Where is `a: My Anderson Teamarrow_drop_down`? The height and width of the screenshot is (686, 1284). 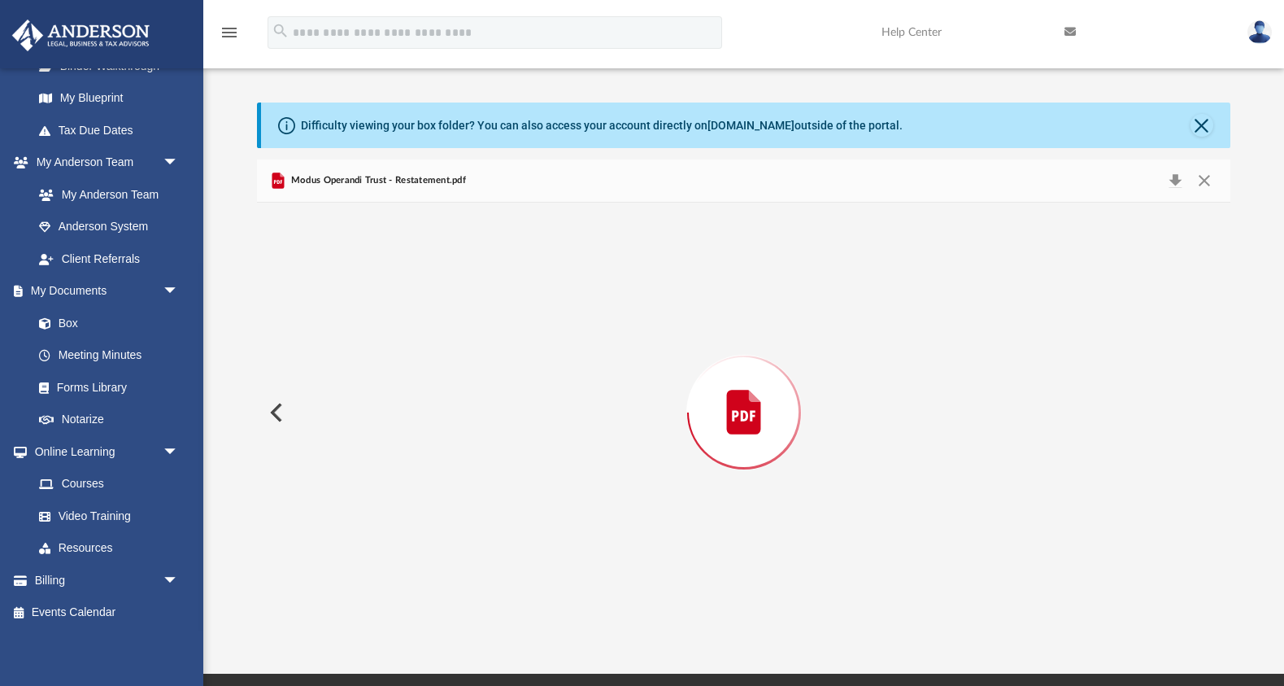 a: My Anderson Teamarrow_drop_down is located at coordinates (103, 163).